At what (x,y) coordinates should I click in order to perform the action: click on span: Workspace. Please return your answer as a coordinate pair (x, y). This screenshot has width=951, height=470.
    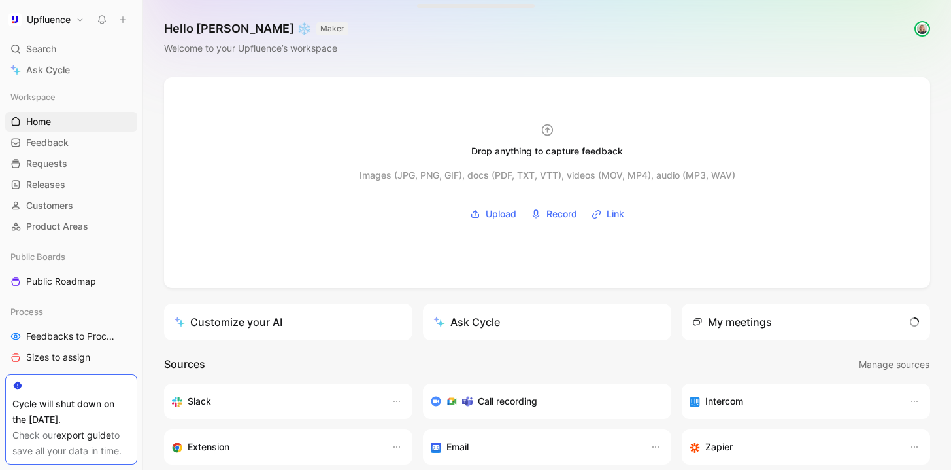
    Looking at the image, I should click on (33, 97).